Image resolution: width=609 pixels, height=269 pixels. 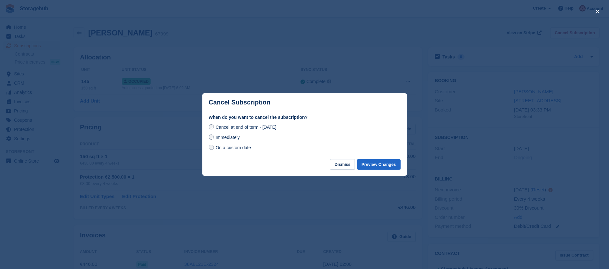 What do you see at coordinates (227, 137) in the screenshot?
I see `span: Immediately` at bounding box center [227, 137].